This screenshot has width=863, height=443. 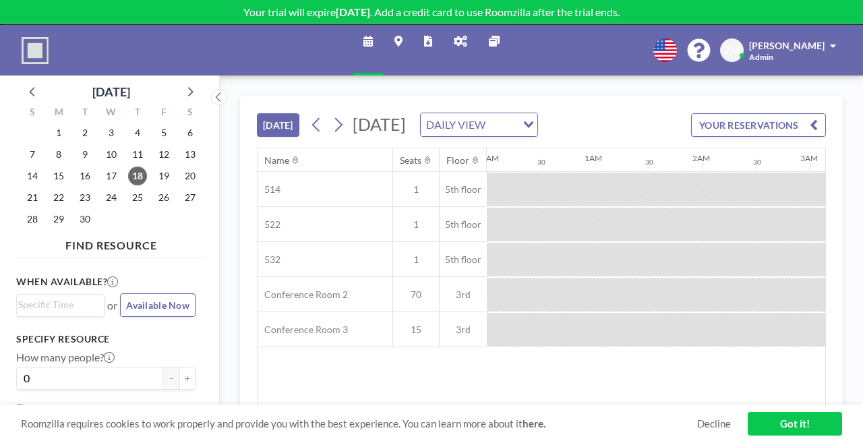 What do you see at coordinates (164, 176) in the screenshot?
I see `span: Friday, September 19, 2025` at bounding box center [164, 176].